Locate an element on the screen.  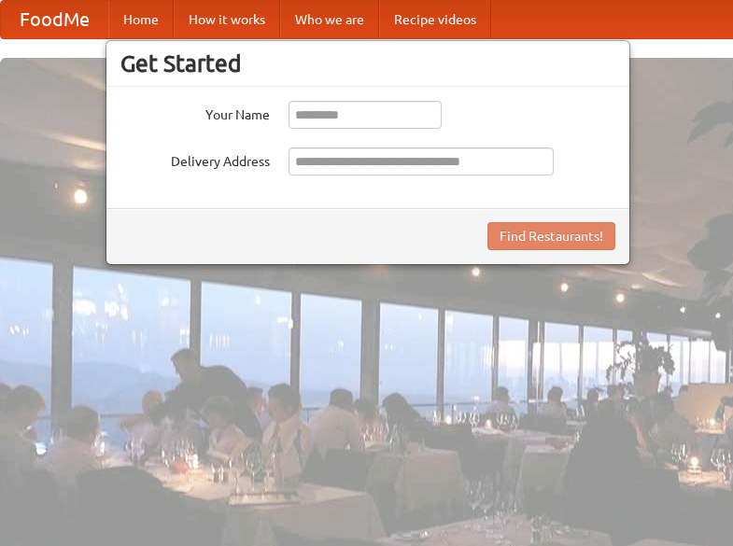
a: Home is located at coordinates (141, 20).